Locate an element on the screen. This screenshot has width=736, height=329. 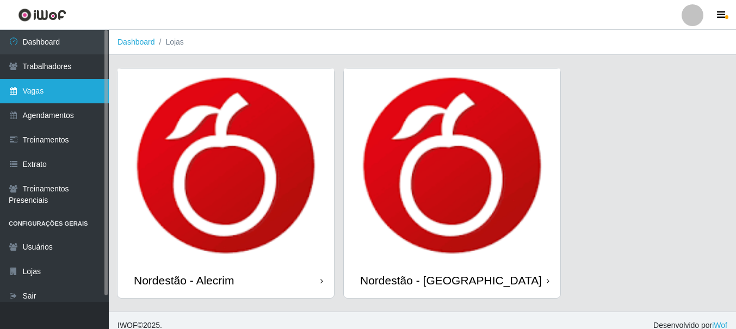
nav: breadcrumb is located at coordinates (422, 42).